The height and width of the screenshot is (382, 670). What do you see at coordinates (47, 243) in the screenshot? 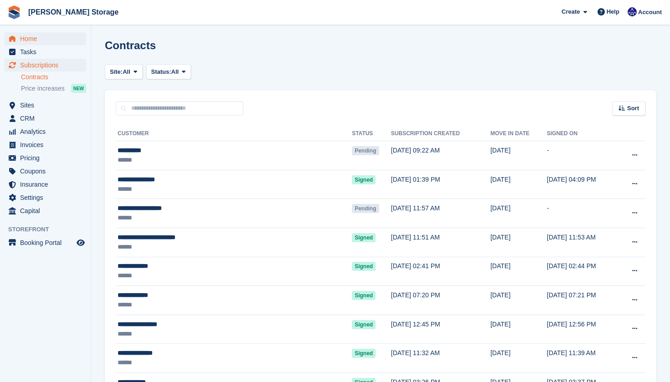
I see `span: Booking Portal` at bounding box center [47, 243].